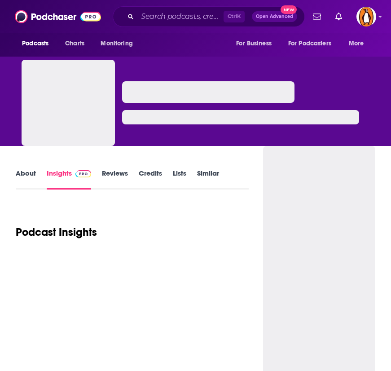 The width and height of the screenshot is (391, 371). I want to click on a: Similar, so click(208, 179).